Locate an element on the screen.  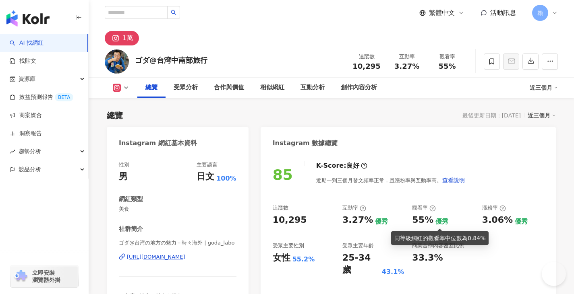
span: 趨勢分析 is located at coordinates (30, 151).